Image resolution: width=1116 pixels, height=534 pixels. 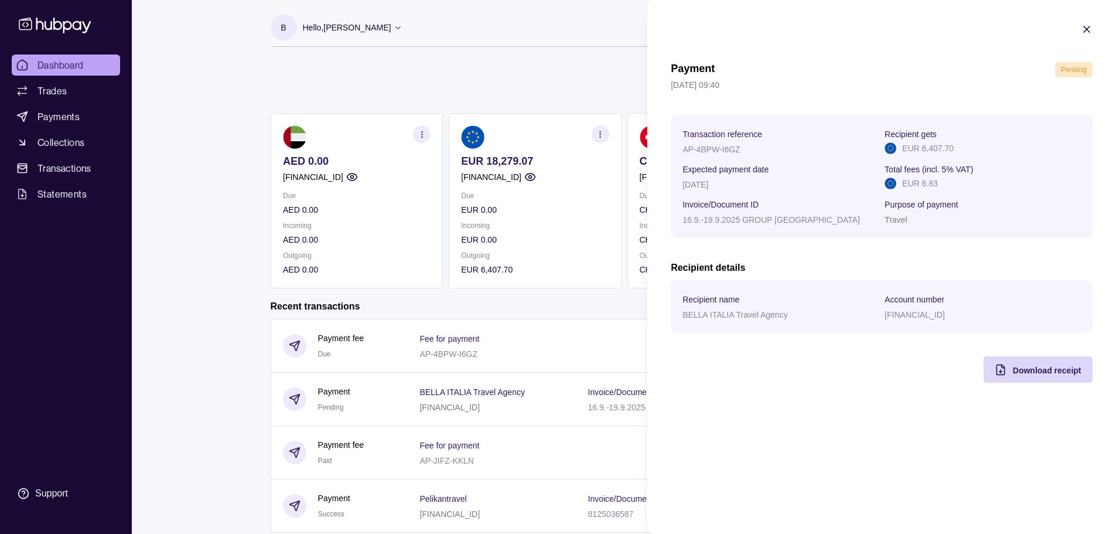 What do you see at coordinates (911, 134) in the screenshot?
I see `p: Recipient gets` at bounding box center [911, 134].